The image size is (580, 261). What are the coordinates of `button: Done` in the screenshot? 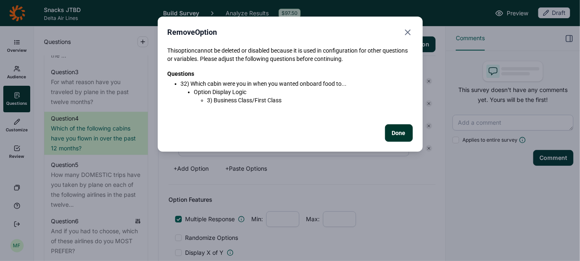 It's located at (399, 133).